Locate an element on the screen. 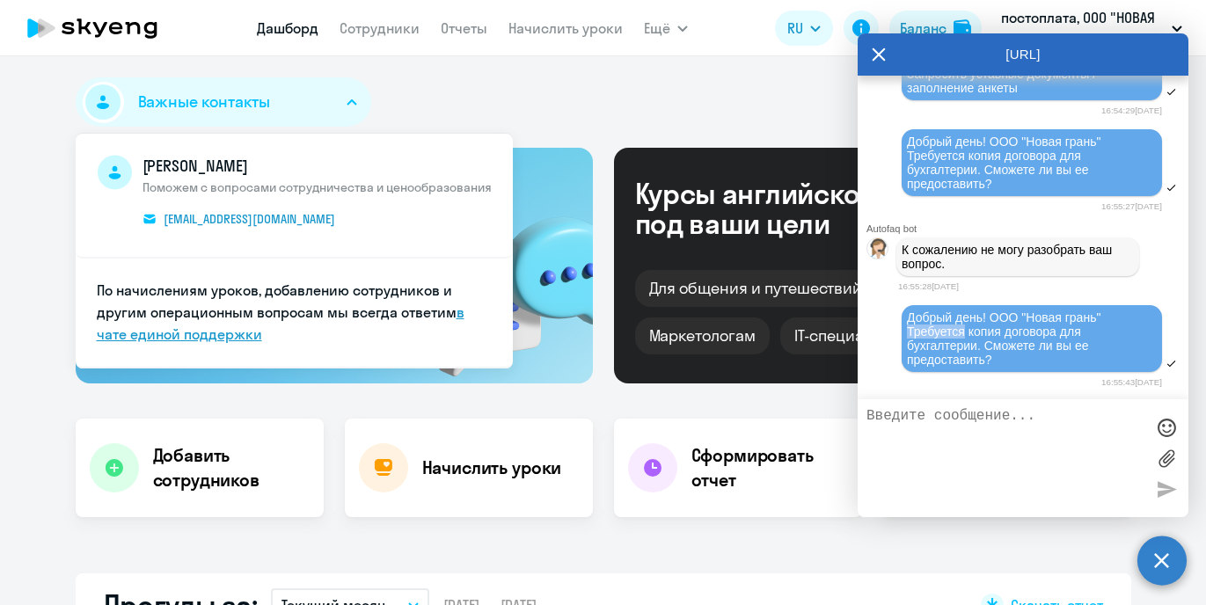  label: Лимит 10 файлов is located at coordinates (1166, 458).